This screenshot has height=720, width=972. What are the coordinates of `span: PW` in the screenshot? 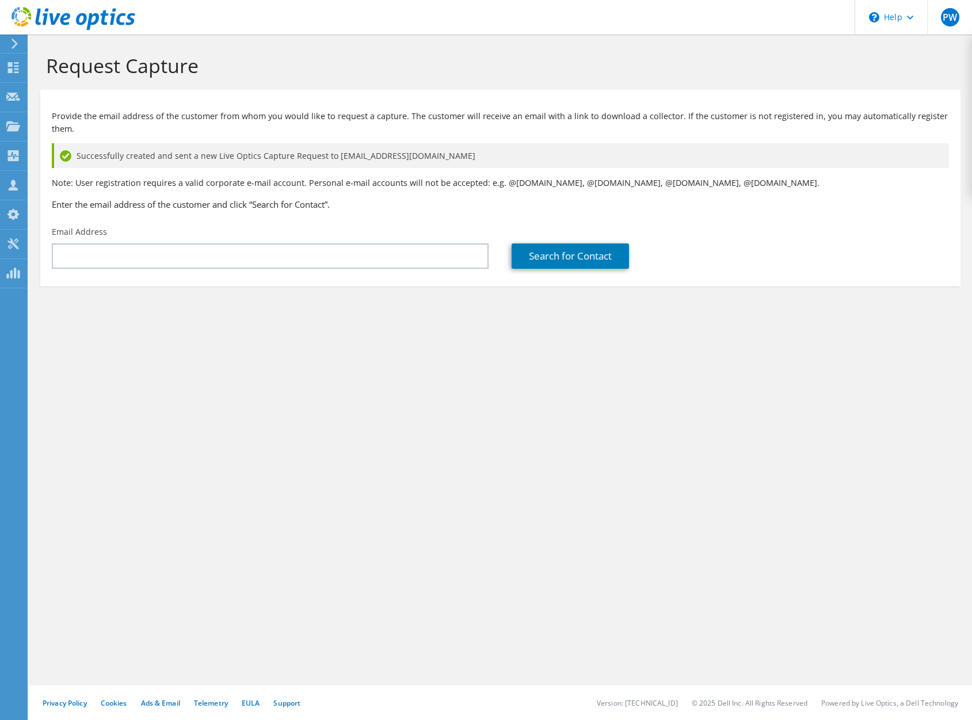 It's located at (950, 17).